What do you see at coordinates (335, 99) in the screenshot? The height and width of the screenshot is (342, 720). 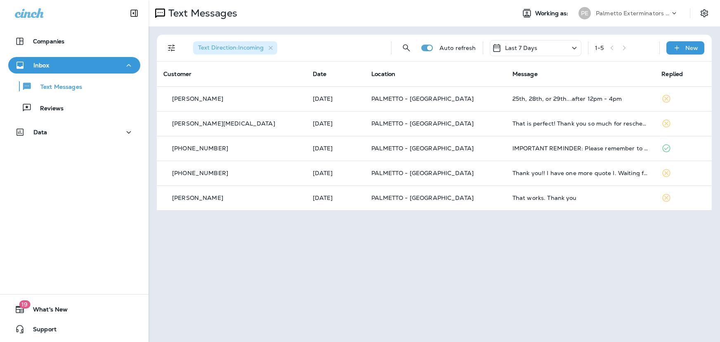 I see `p: Aug 21, 2025 03:02 PM` at bounding box center [335, 99].